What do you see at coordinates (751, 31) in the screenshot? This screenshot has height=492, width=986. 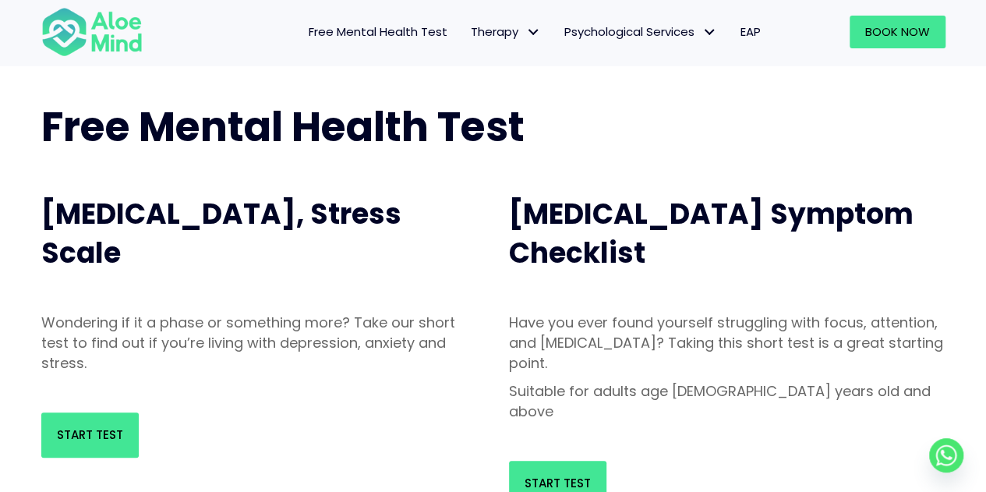 I see `span: EAP` at bounding box center [751, 31].